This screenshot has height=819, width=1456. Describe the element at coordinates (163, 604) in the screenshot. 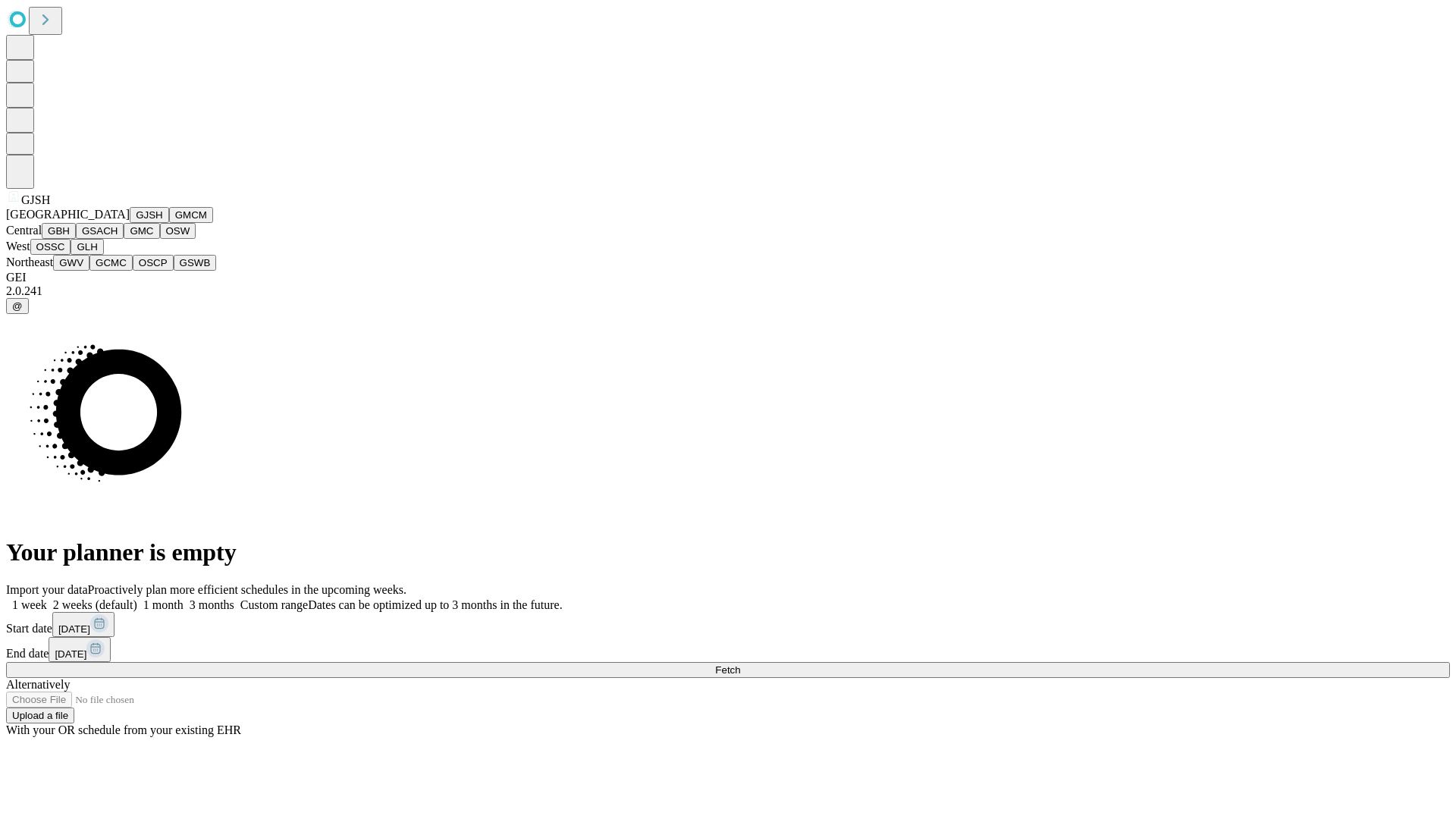

I see `span: 1 month` at that location.